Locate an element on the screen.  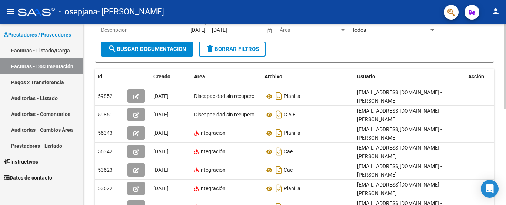
span: Creado is located at coordinates (162, 77).